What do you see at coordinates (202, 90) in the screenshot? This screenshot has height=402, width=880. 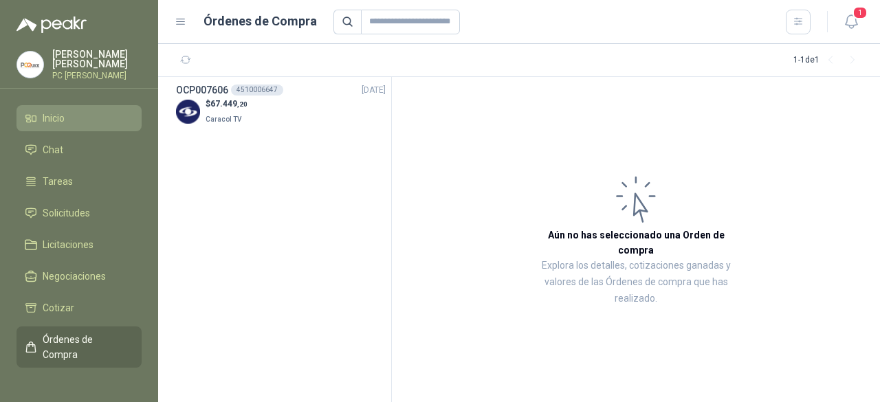 I see `h3: OCP007606` at bounding box center [202, 90].